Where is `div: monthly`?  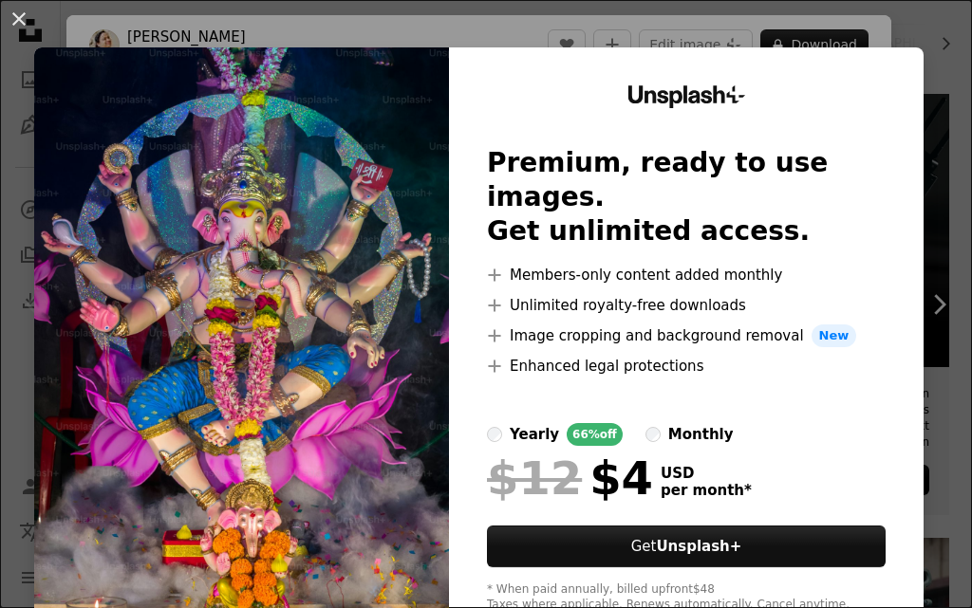
div: monthly is located at coordinates (700, 435).